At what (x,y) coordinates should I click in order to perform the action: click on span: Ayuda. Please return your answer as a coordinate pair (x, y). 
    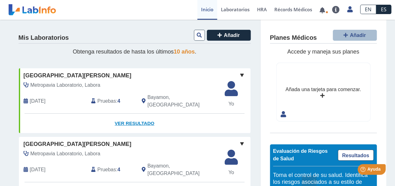
    Looking at the image, I should click on (35, 8).